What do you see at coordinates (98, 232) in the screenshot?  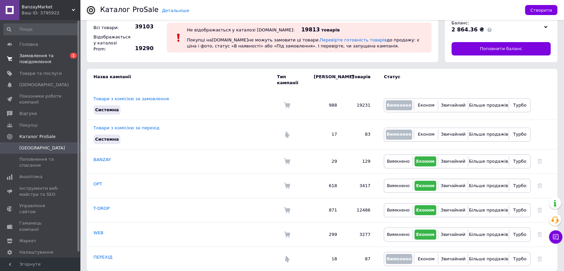 I see `a: WEB` at bounding box center [98, 232].